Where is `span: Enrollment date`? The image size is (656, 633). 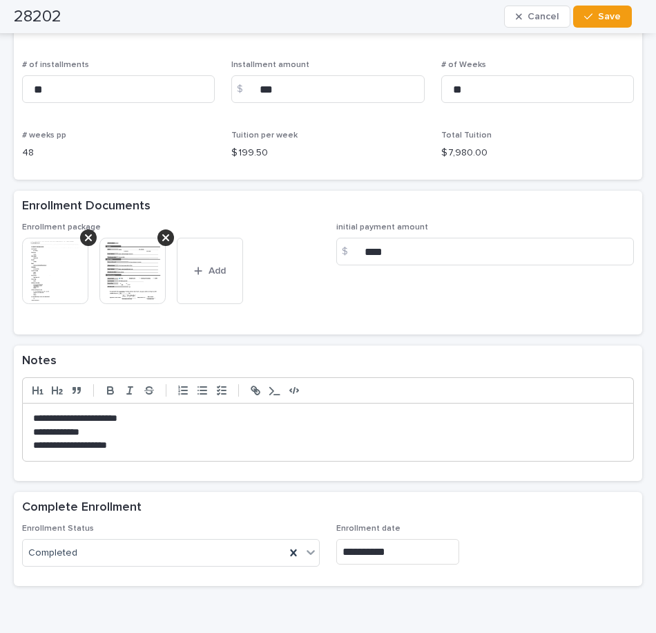
span: Enrollment date is located at coordinates (368, 528).